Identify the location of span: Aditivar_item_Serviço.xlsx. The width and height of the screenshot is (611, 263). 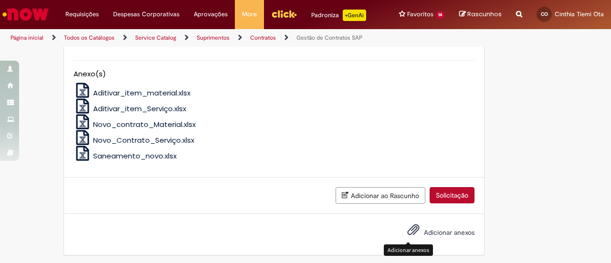
(139, 108).